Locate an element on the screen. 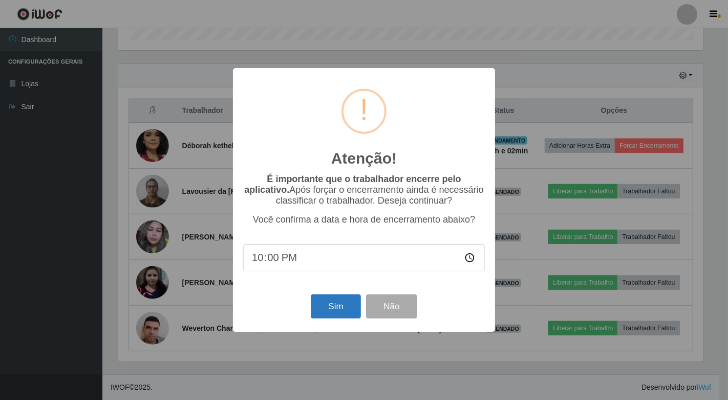  button: Sim is located at coordinates (335, 306).